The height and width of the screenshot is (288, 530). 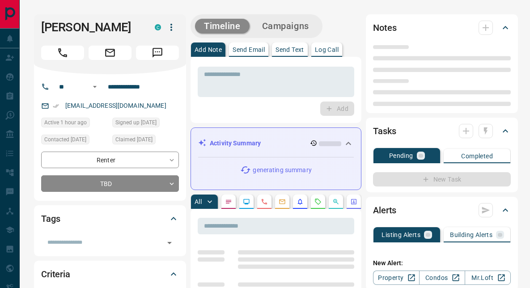 I want to click on svg: Opportunities, so click(x=336, y=202).